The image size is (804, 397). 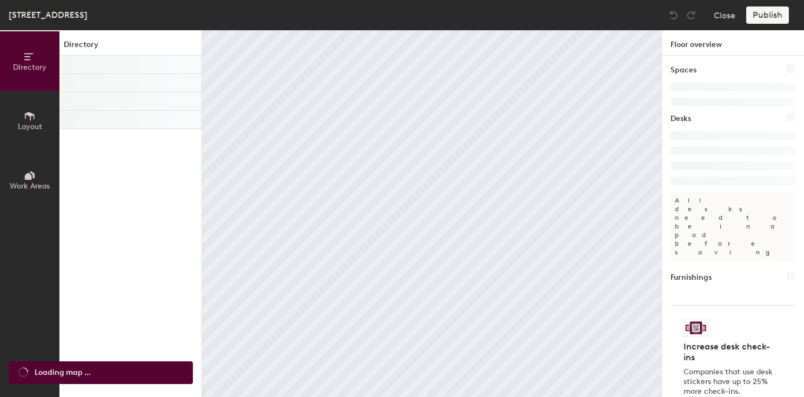 I want to click on span: Loading map ..., so click(x=63, y=373).